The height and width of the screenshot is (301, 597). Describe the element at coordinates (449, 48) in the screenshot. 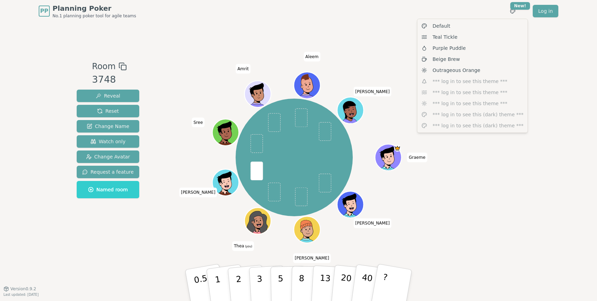

I see `span: Purple Puddle` at that location.